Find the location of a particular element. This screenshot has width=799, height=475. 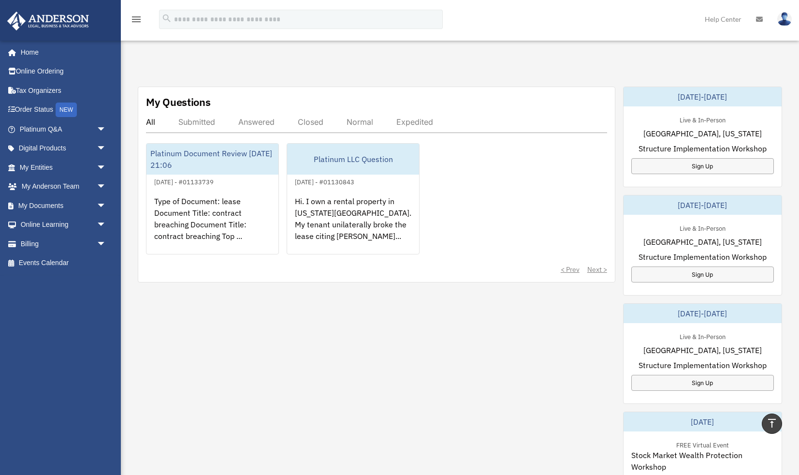

img: User Pic is located at coordinates (784, 19).